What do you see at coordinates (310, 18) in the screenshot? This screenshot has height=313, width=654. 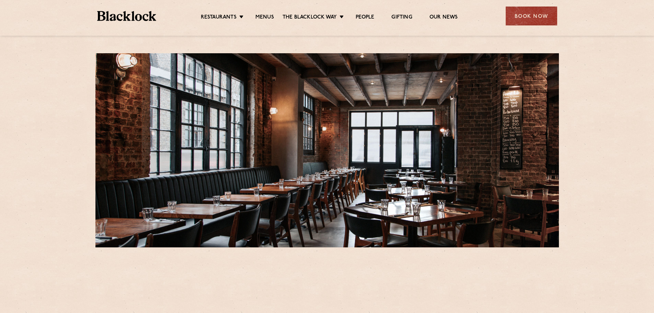 I see `a: The Blacklock Way` at bounding box center [310, 18].